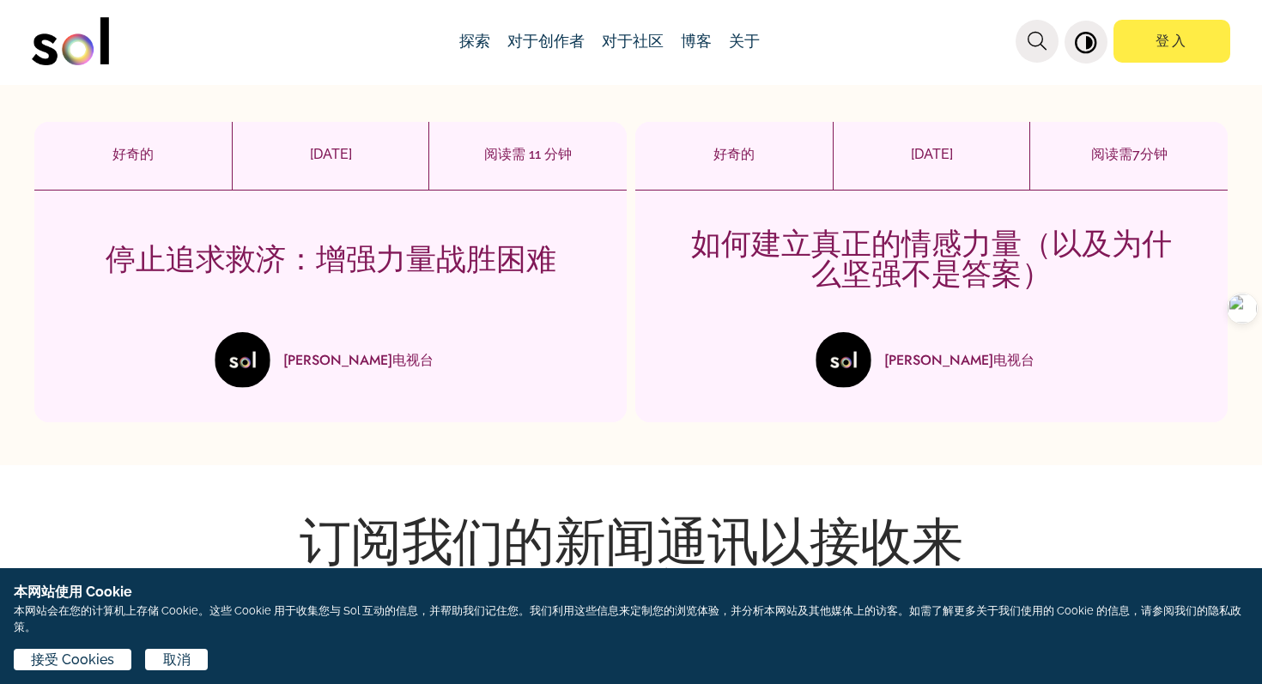 This screenshot has height=684, width=1262. What do you see at coordinates (1129, 154) in the screenshot?
I see `font: 阅读需7分钟` at bounding box center [1129, 154].